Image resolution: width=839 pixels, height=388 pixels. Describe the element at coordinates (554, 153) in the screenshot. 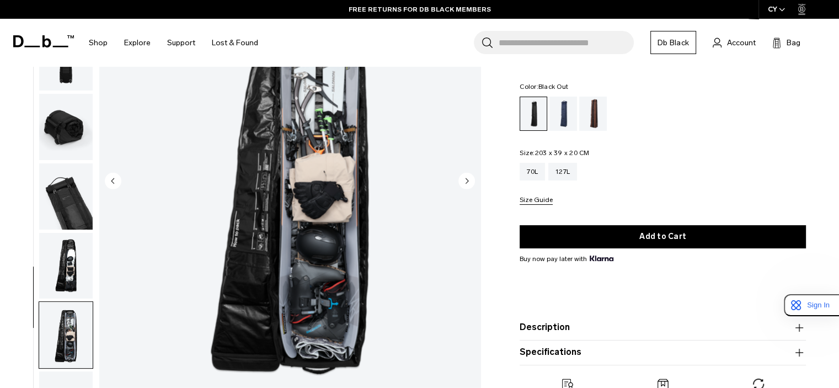

I see `legend: Size:` at that location.